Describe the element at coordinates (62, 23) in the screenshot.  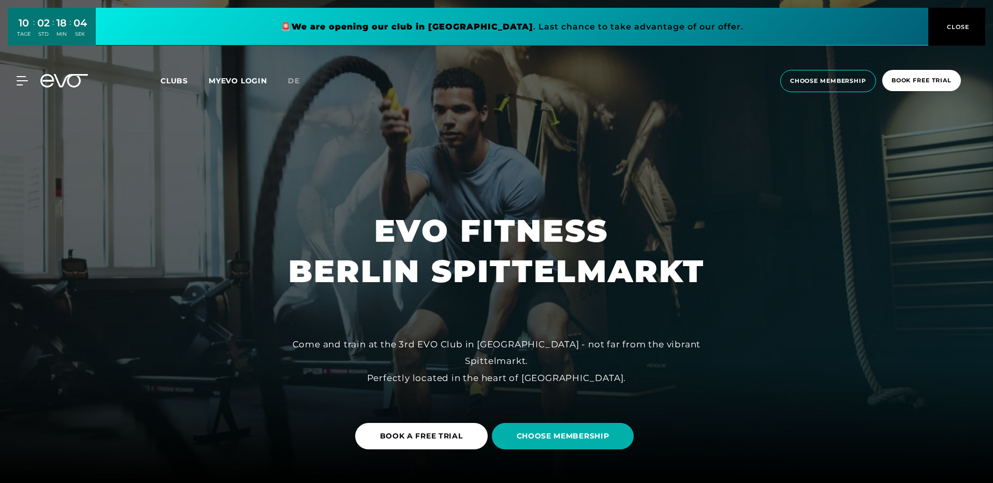
I see `div: 18` at that location.